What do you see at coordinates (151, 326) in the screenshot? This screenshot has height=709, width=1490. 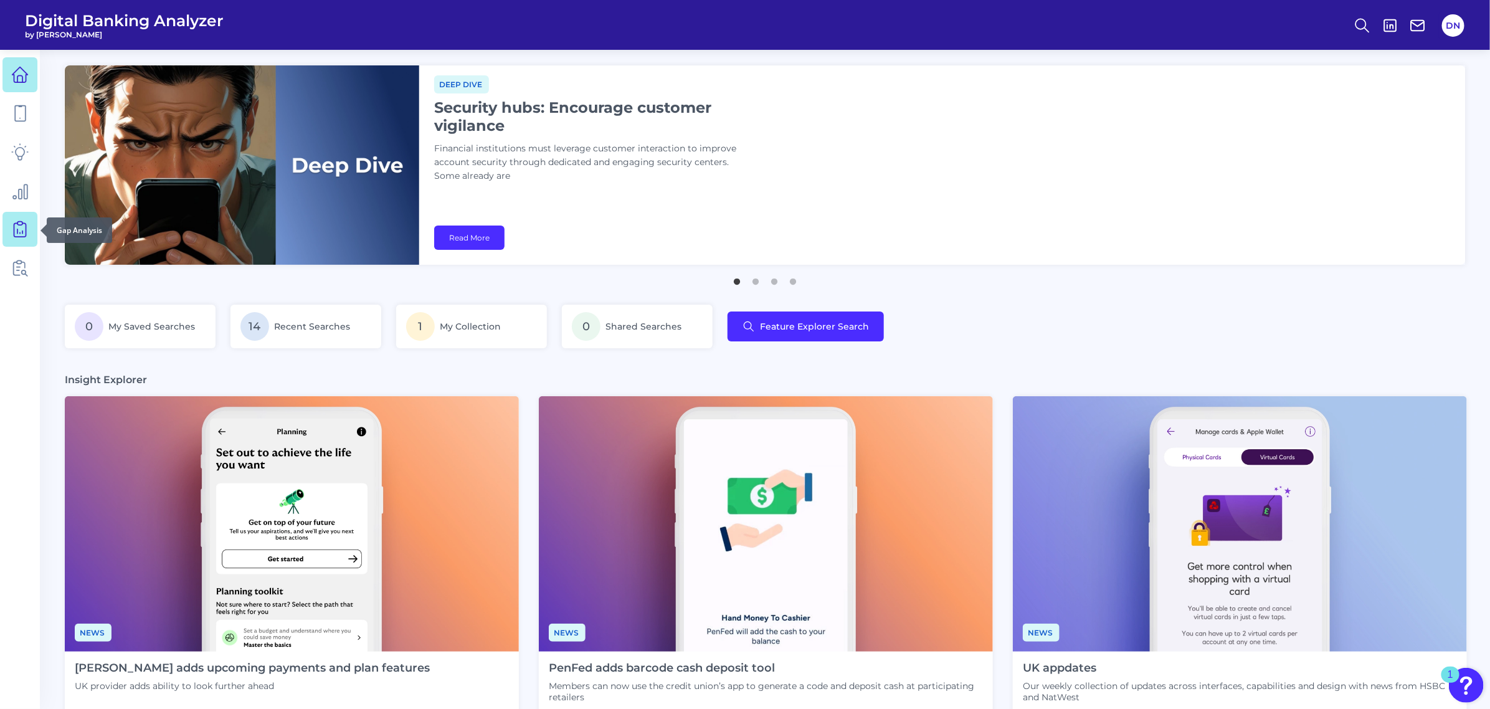 I see `span: My Saved Searches` at bounding box center [151, 326].